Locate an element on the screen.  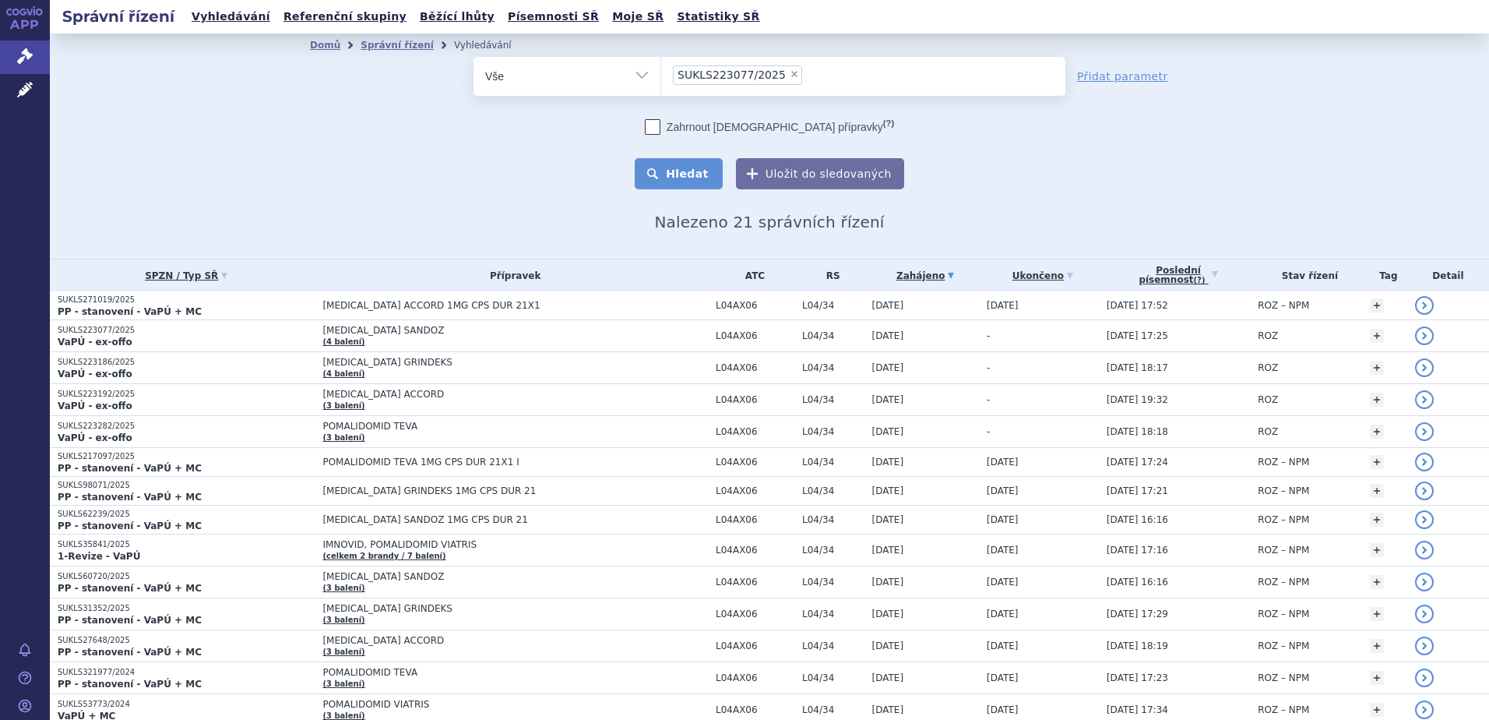
a: Zahájeno is located at coordinates (925, 276).